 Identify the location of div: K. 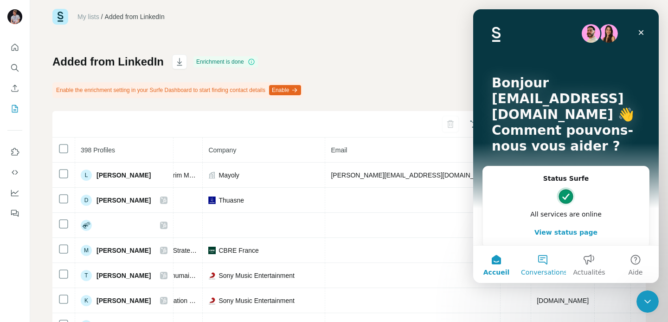
(86, 300).